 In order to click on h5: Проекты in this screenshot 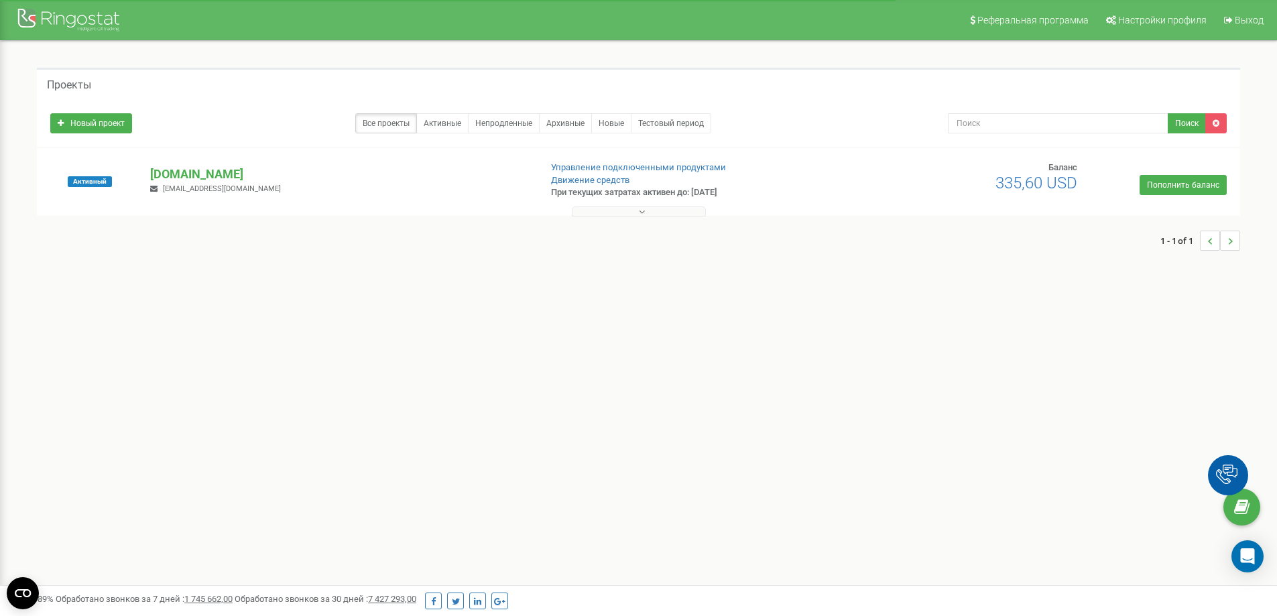, I will do `click(69, 85)`.